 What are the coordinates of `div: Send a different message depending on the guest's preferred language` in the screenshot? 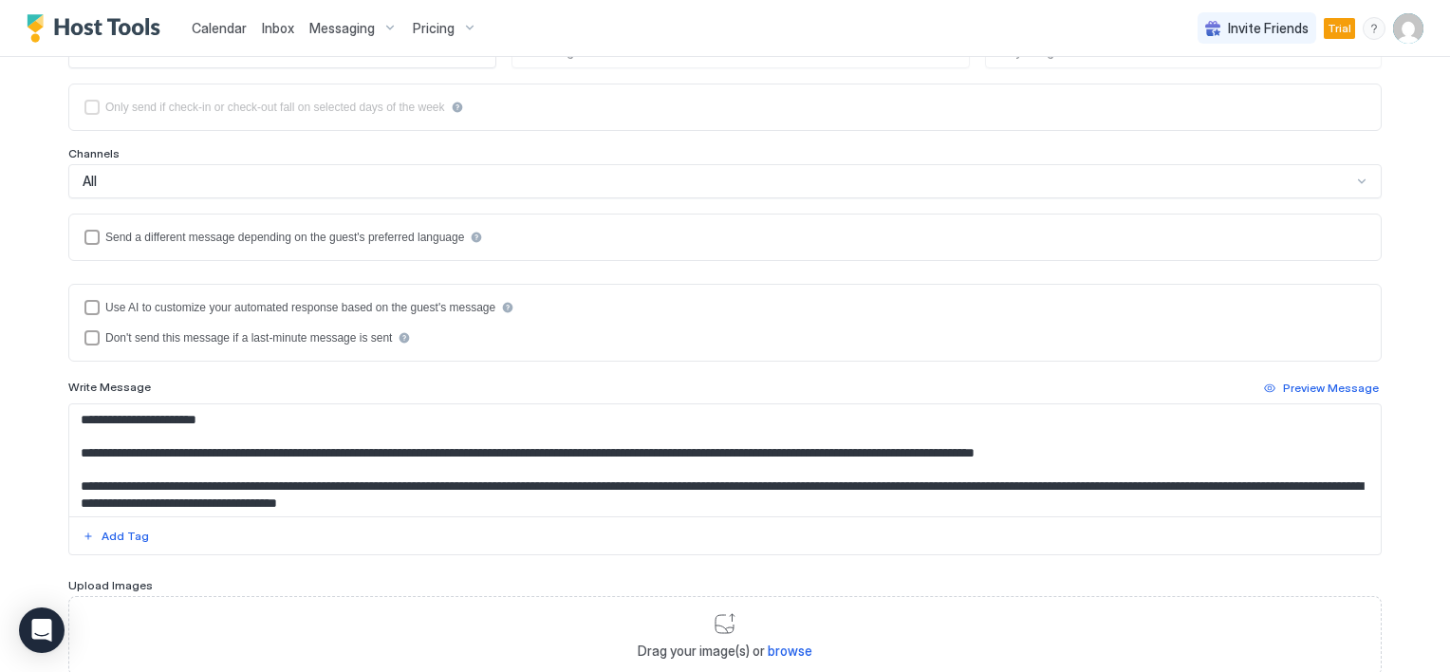 It's located at (285, 237).